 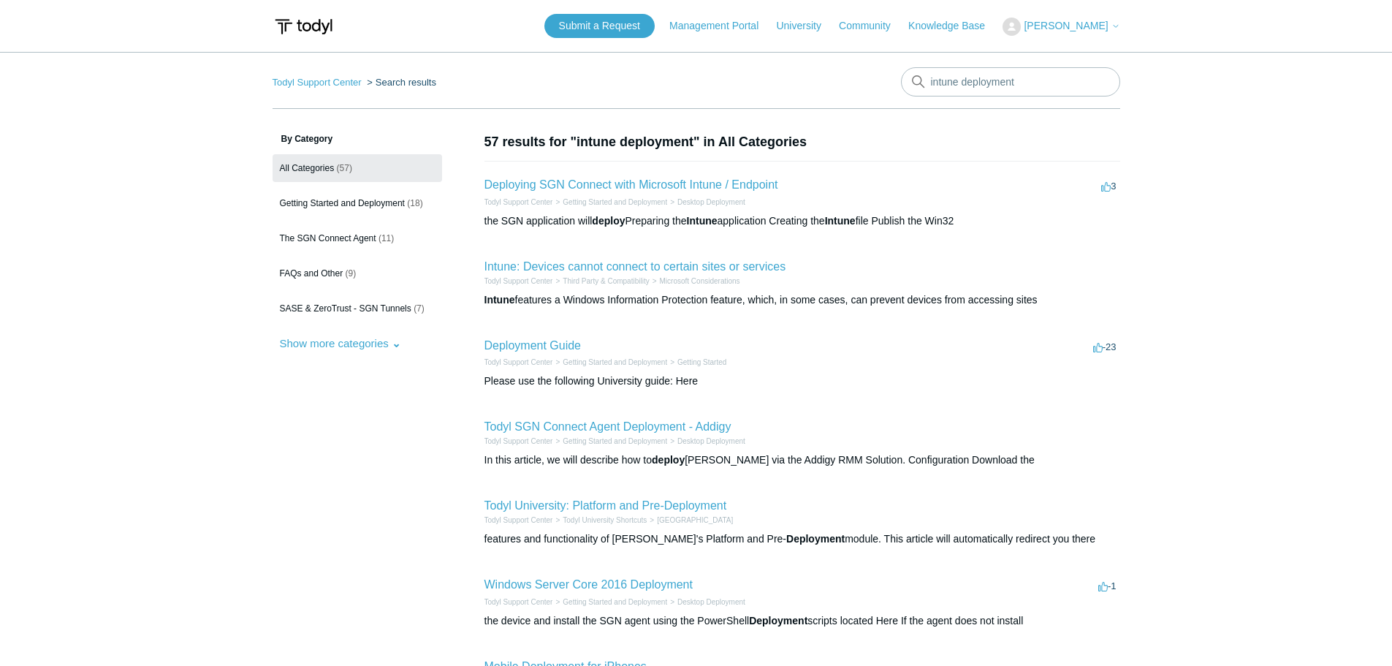 What do you see at coordinates (311, 273) in the screenshot?
I see `span: FAQs and Other` at bounding box center [311, 273].